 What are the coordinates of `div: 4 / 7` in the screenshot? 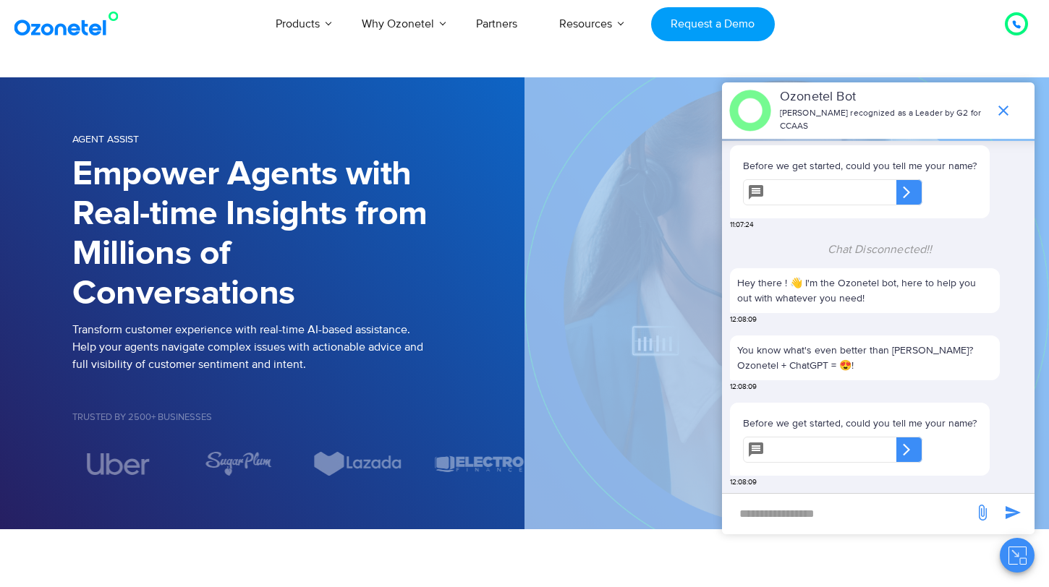 It's located at (118, 464).